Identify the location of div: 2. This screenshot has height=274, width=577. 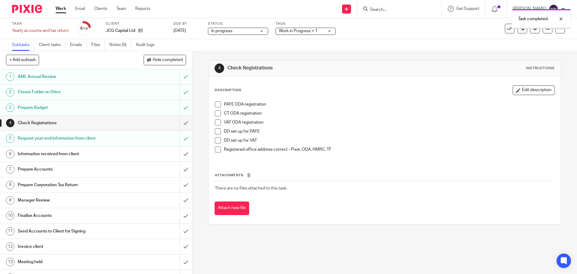
(10, 92).